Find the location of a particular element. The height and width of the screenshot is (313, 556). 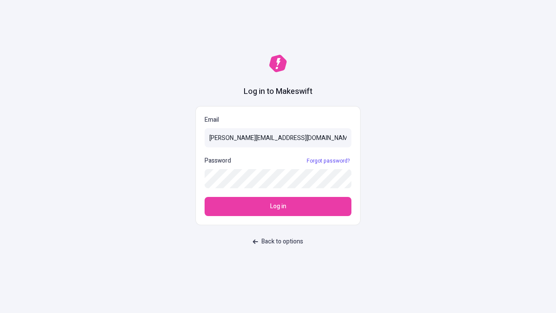

p: Email is located at coordinates (278, 120).